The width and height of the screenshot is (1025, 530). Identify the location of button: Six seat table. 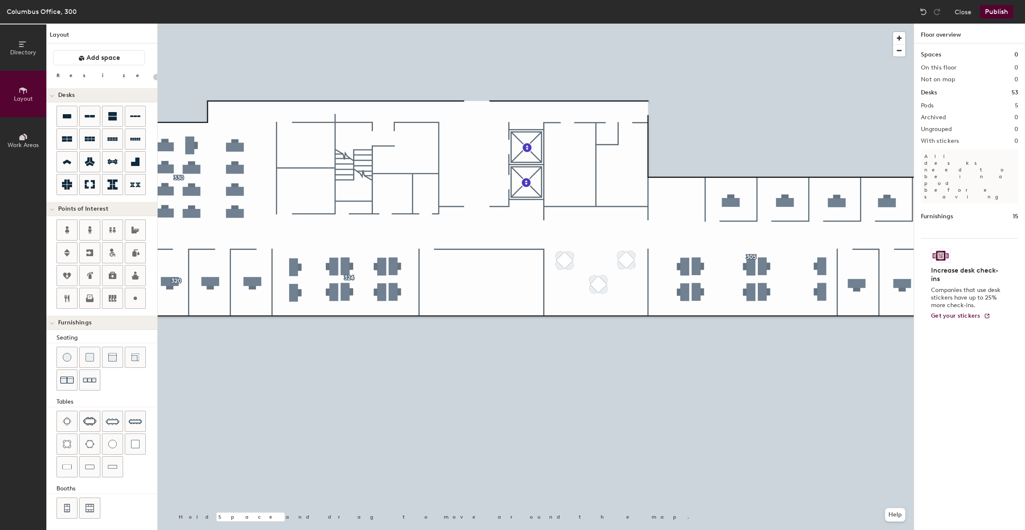
(90, 422).